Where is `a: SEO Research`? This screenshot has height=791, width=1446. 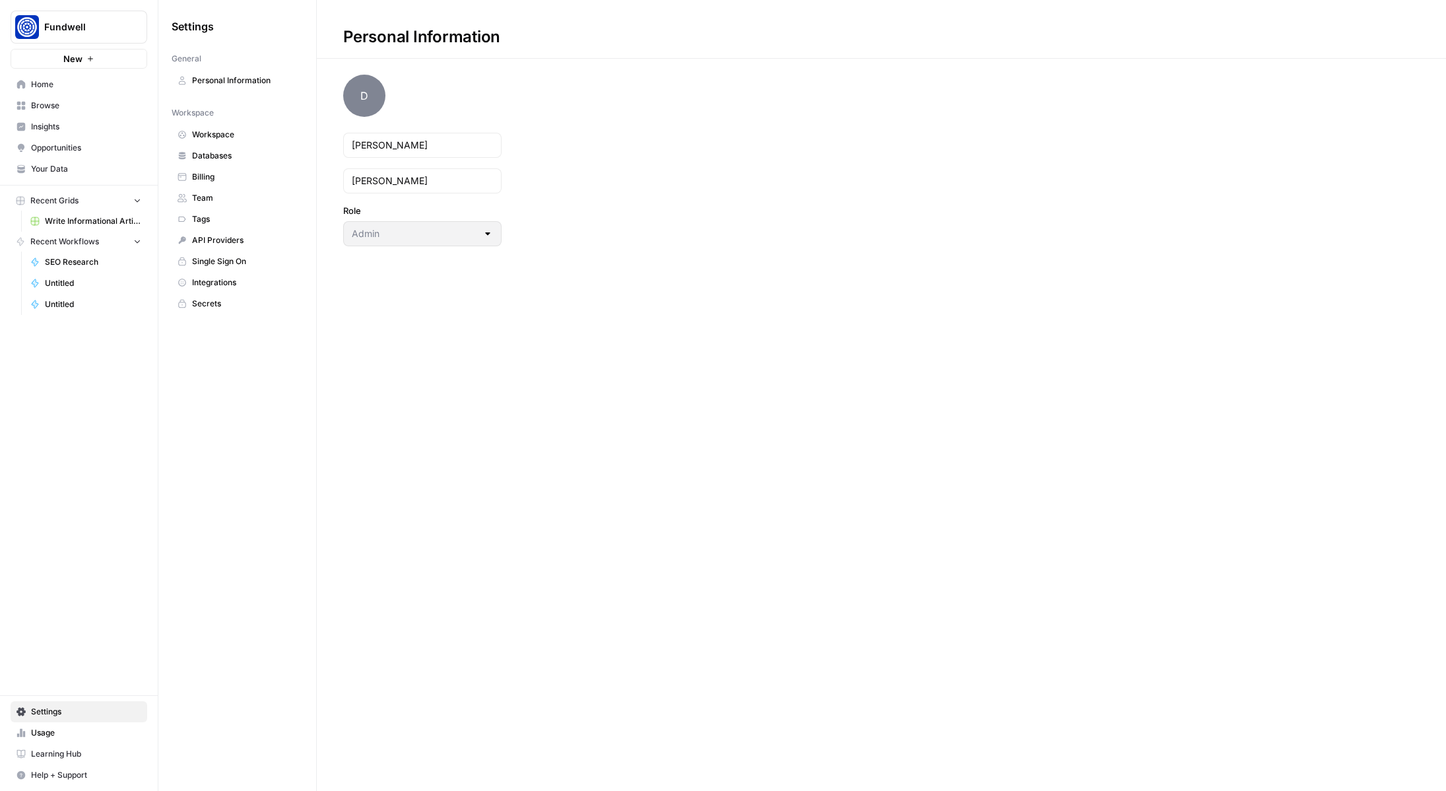 a: SEO Research is located at coordinates (86, 262).